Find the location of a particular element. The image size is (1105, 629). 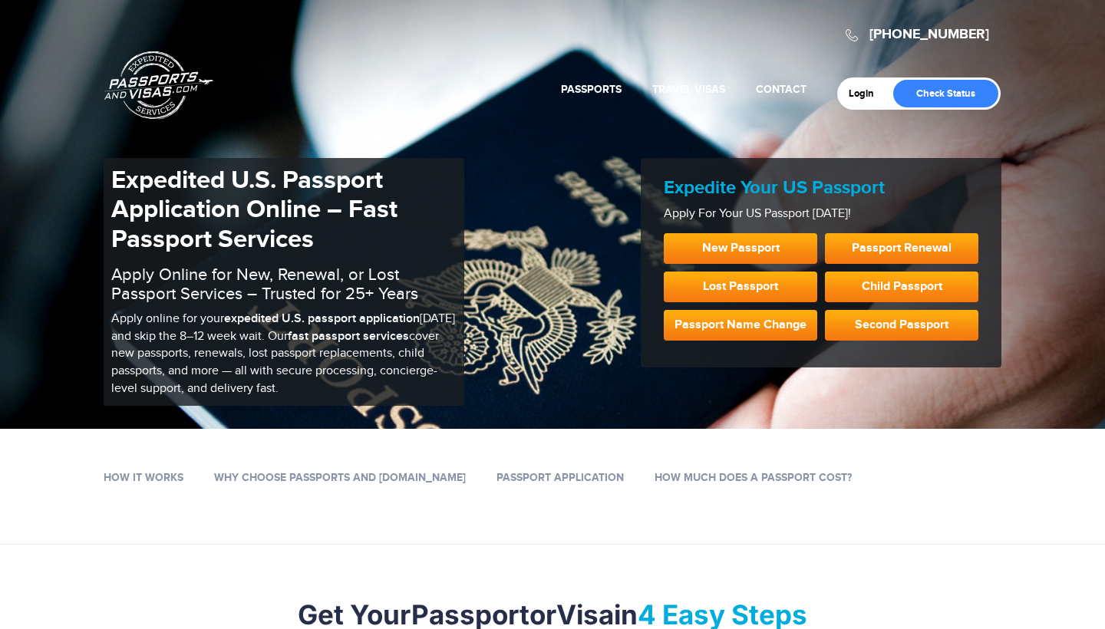

a: How it works is located at coordinates (144, 477).